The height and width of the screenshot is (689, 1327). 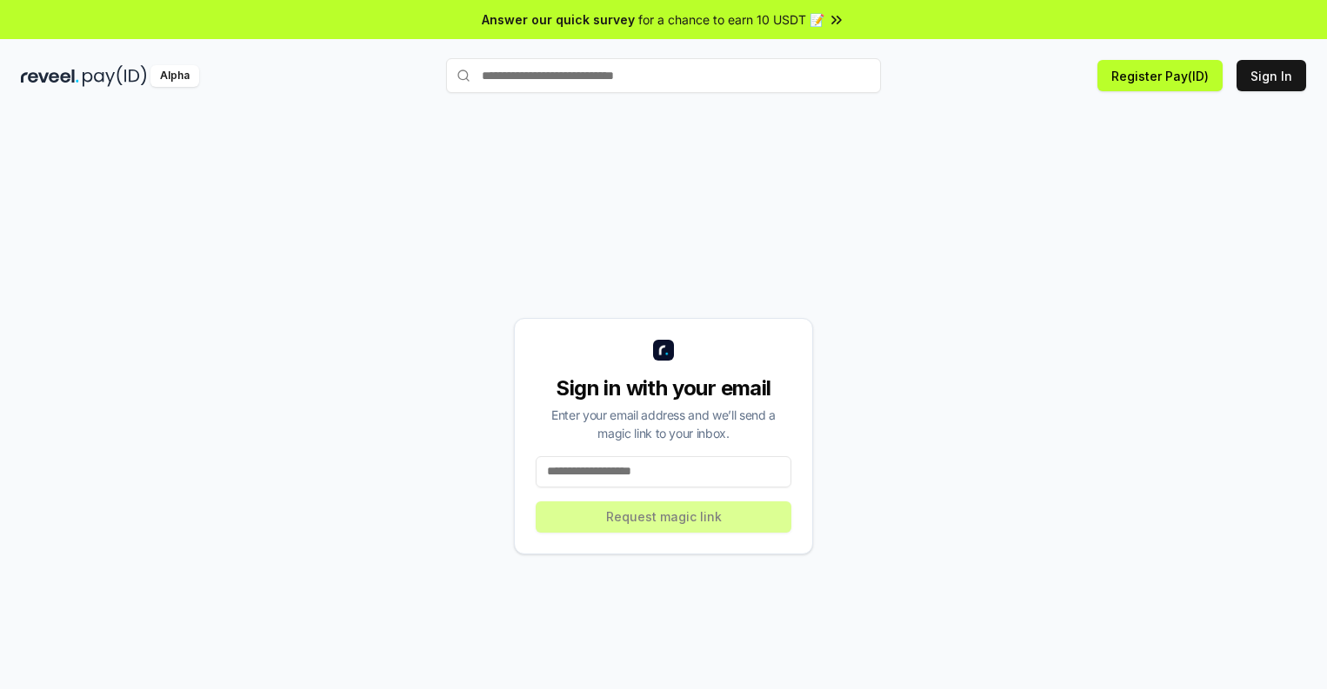 What do you see at coordinates (50, 76) in the screenshot?
I see `img: reveel_dark` at bounding box center [50, 76].